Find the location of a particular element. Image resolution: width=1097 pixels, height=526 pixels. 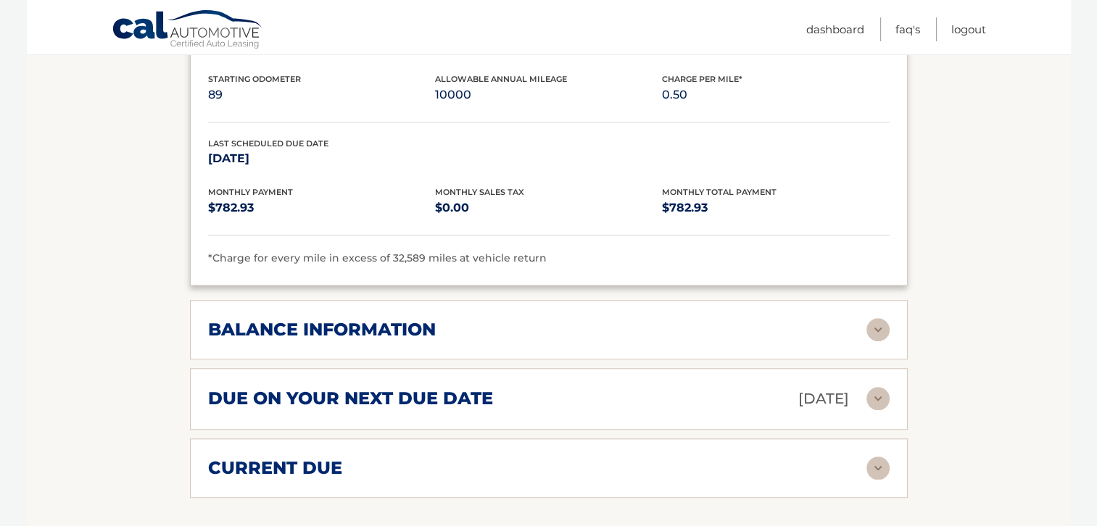

h2: balance information is located at coordinates (322, 330).